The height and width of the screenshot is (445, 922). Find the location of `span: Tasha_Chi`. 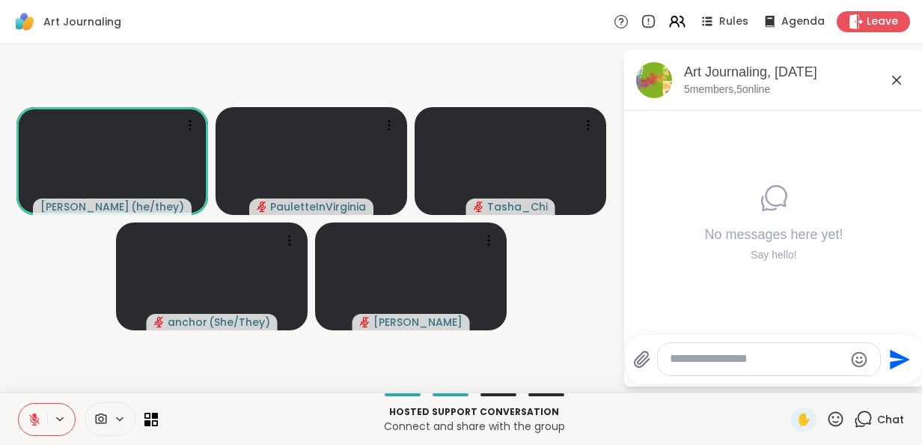

span: Tasha_Chi is located at coordinates (517, 207).